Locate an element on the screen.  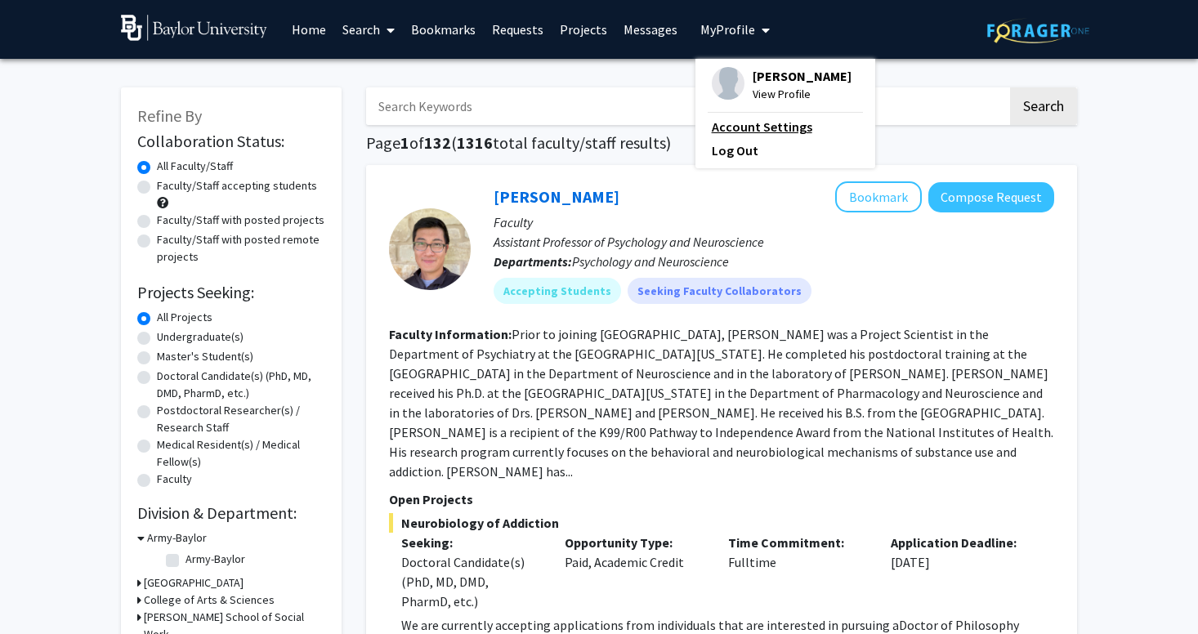
img: Profile Picture is located at coordinates (728, 83).